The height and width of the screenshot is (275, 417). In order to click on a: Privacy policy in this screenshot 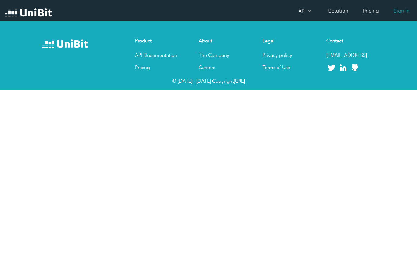, I will do `click(277, 56)`.